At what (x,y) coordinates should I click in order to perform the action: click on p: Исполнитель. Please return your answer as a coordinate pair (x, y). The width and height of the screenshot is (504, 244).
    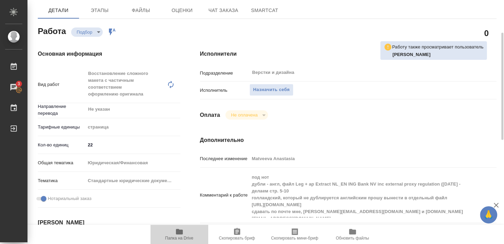
    Looking at the image, I should click on (224, 90).